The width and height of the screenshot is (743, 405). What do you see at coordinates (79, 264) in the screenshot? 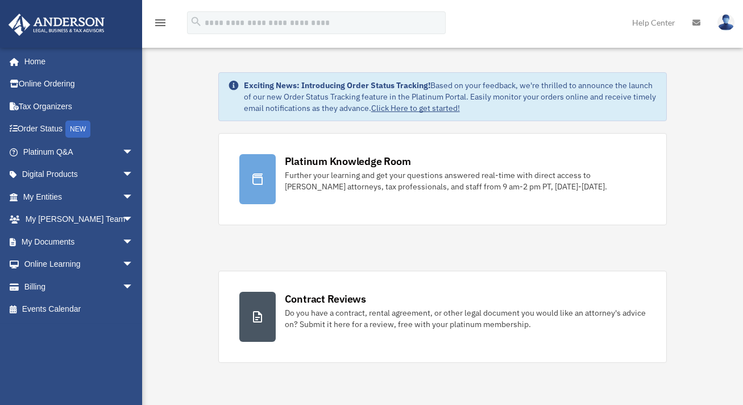
I see `a: Online Learningarrow_drop_down` at bounding box center [79, 264].